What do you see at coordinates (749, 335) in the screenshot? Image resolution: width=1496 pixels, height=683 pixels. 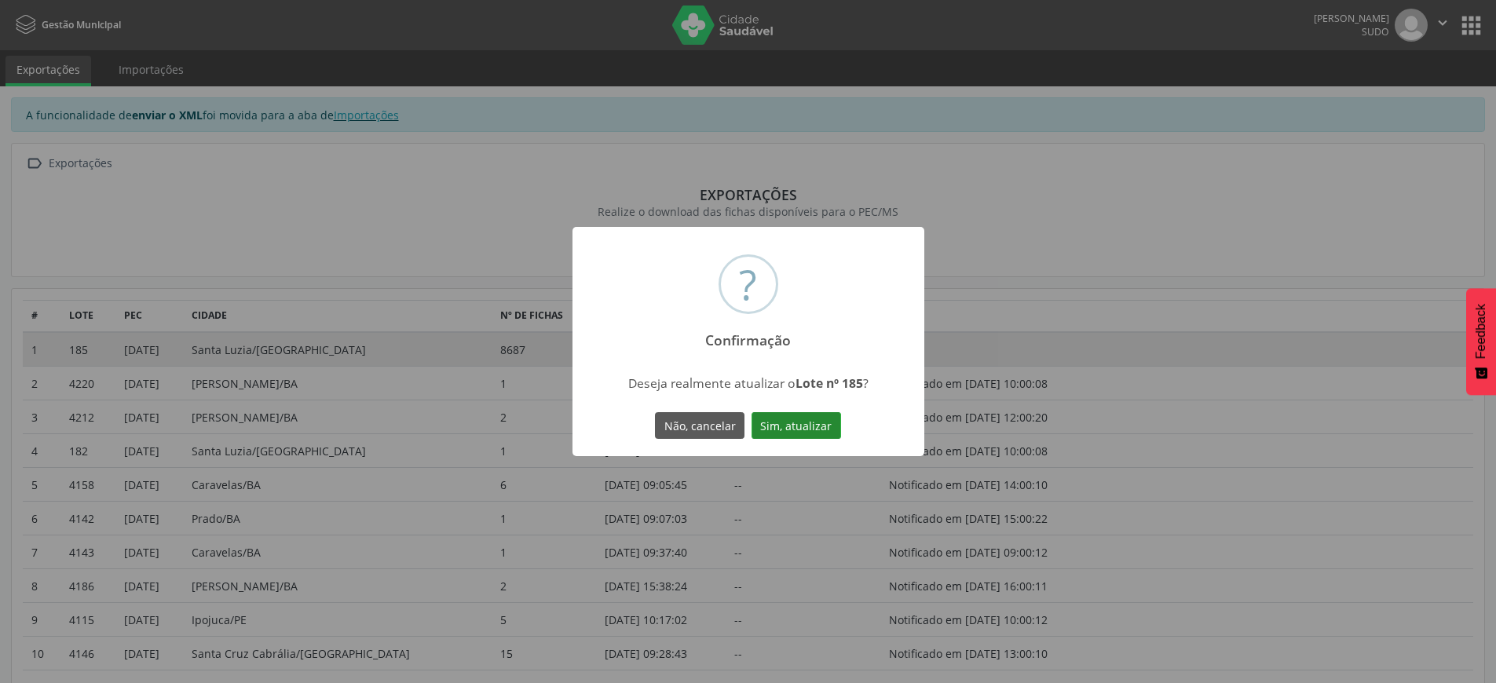 I see `h2: Confirmação` at bounding box center [749, 335].